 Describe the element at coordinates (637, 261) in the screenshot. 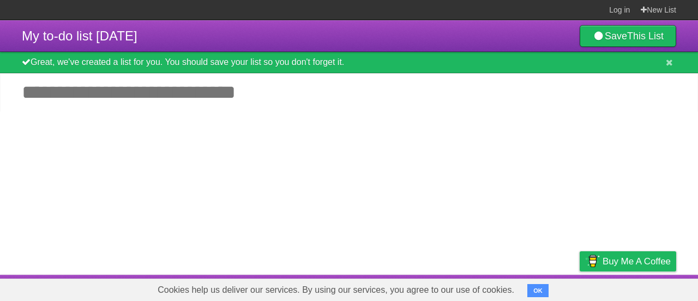

I see `span: Buy me a coffee` at that location.